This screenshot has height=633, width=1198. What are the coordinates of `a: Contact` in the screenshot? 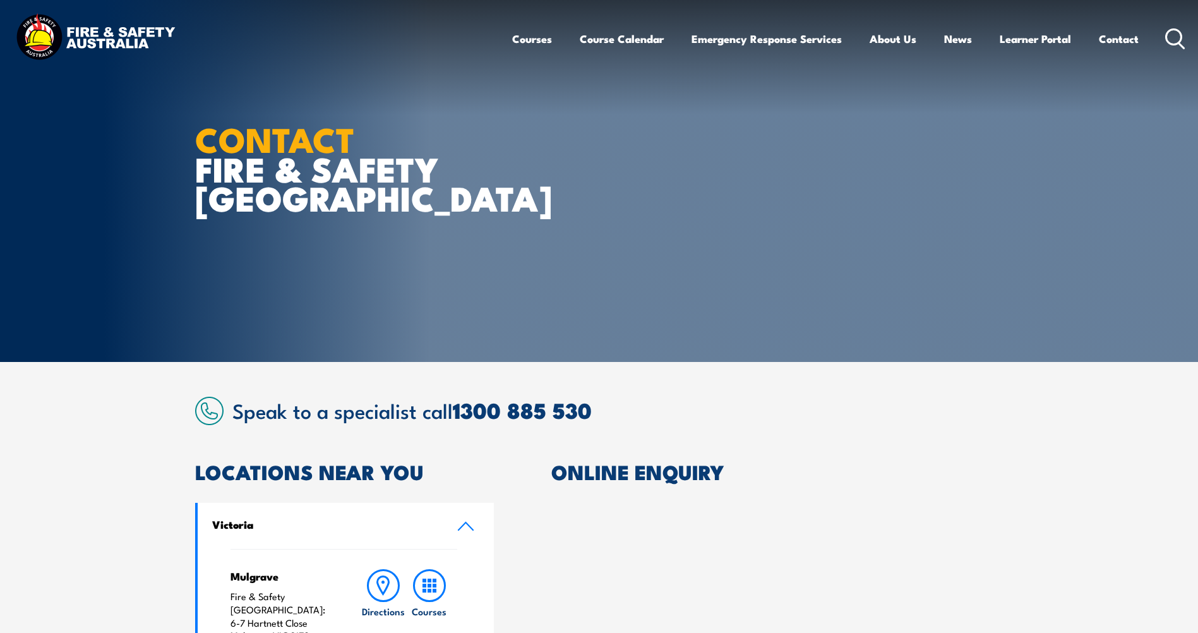 It's located at (1118, 39).